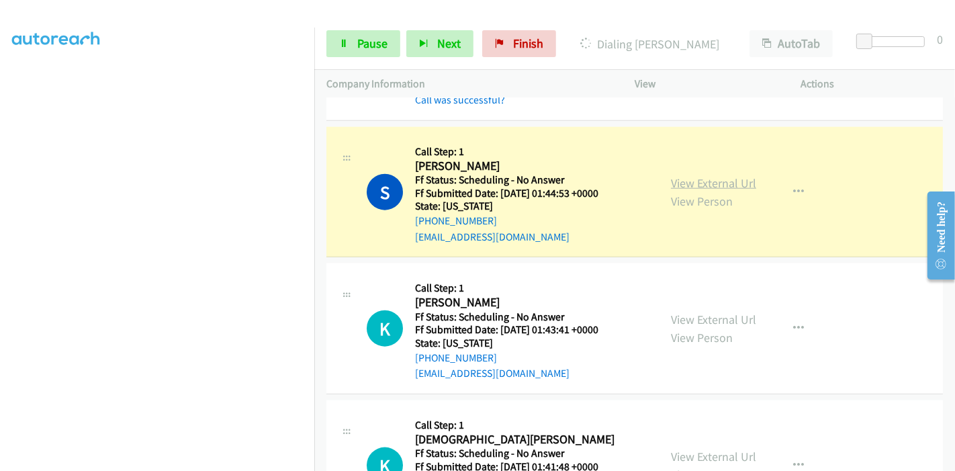  Describe the element at coordinates (449, 43) in the screenshot. I see `span: Next` at that location.